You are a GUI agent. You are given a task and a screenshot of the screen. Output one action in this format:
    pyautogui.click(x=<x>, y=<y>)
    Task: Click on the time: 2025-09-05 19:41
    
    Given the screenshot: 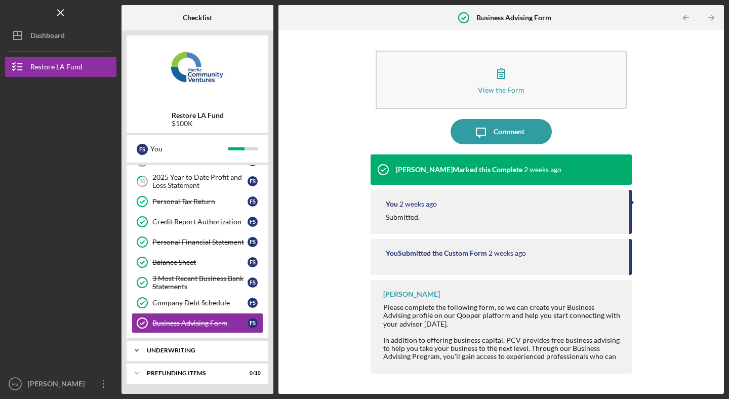 What is the action you would take?
    pyautogui.click(x=507, y=253)
    